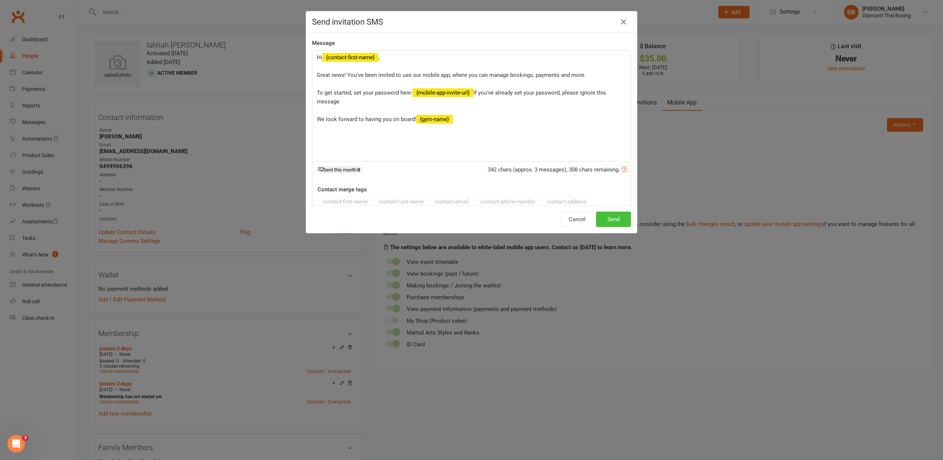 The image size is (943, 460). What do you see at coordinates (451, 75) in the screenshot?
I see `span: , Great news! You've been invited to use our mobile app, where you can manage bookings, payments ...` at bounding box center [451, 75].